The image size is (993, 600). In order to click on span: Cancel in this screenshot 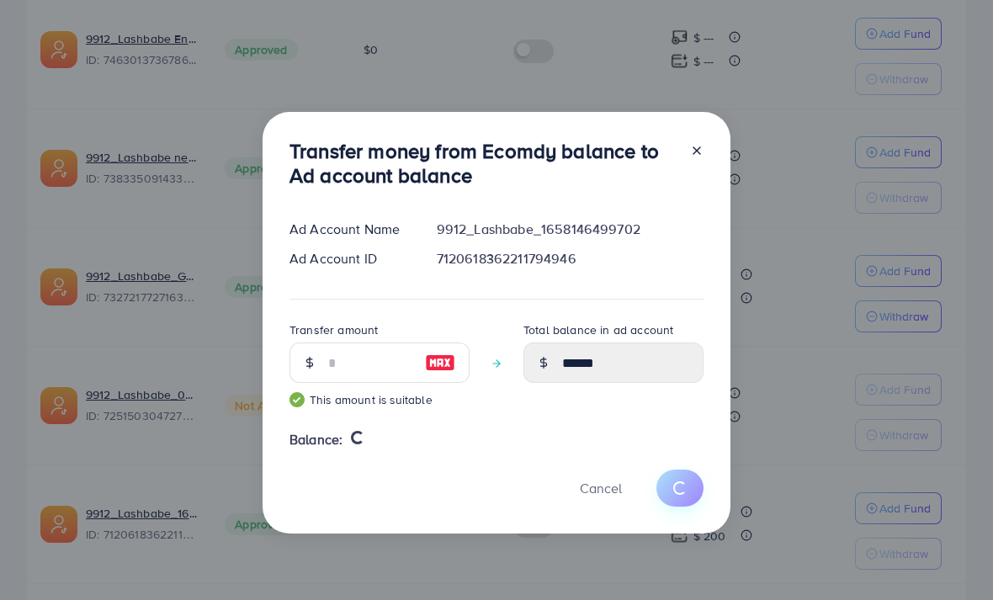, I will do `click(601, 488)`.